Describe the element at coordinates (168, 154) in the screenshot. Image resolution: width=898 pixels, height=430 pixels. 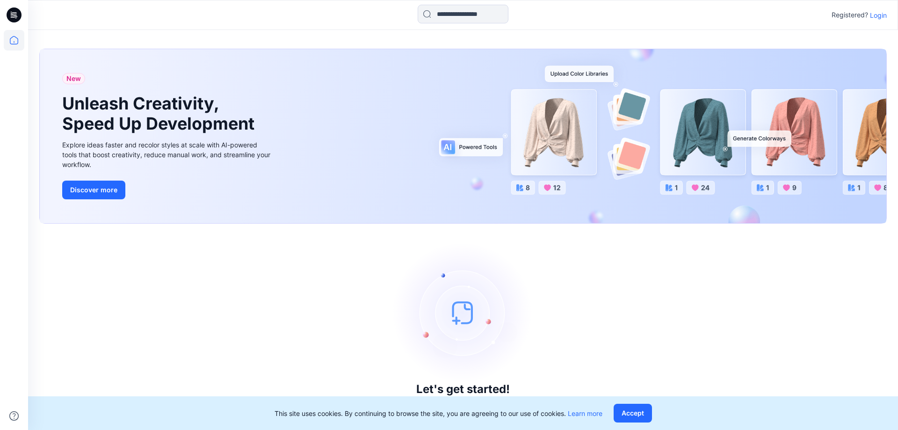
I see `div: Explore ideas faster and recolor styles at scale with AI-powered tools that boost creativity, red...` at that location.